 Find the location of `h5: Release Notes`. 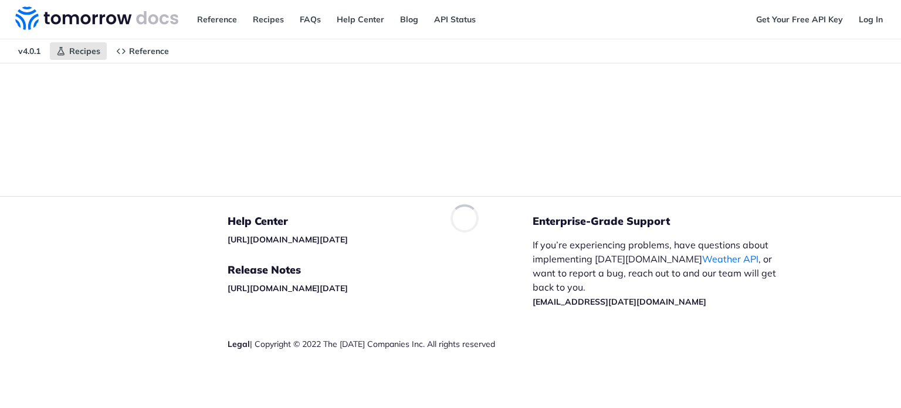

h5: Release Notes is located at coordinates (380, 270).